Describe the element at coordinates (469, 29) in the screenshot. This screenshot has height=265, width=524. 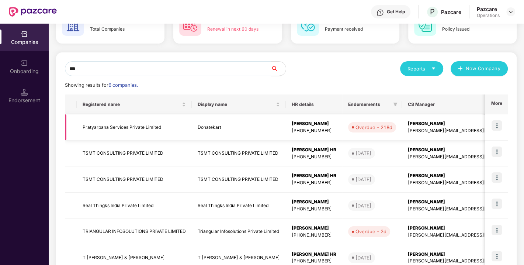
I see `div: Policy issued` at that location.